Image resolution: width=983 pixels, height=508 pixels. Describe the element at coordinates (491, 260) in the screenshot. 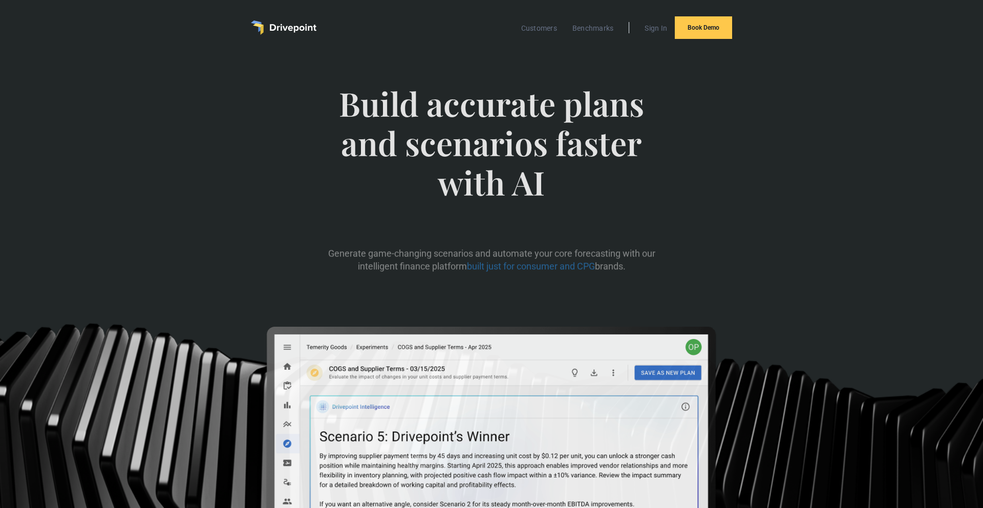

I see `p: Generate game-changing scenarios and automate your core forecasting with our intelligent finance ...` at that location.